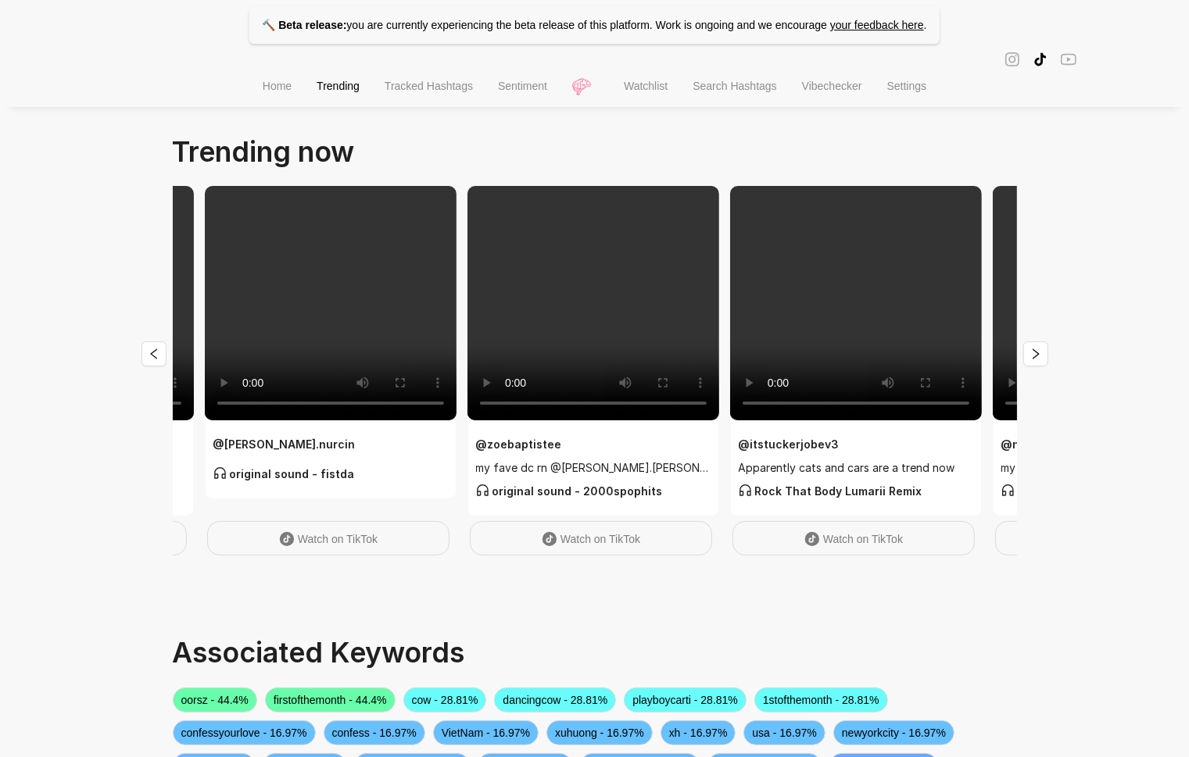 Image resolution: width=1189 pixels, height=757 pixels. I want to click on strong: @ zoebaptistee, so click(519, 444).